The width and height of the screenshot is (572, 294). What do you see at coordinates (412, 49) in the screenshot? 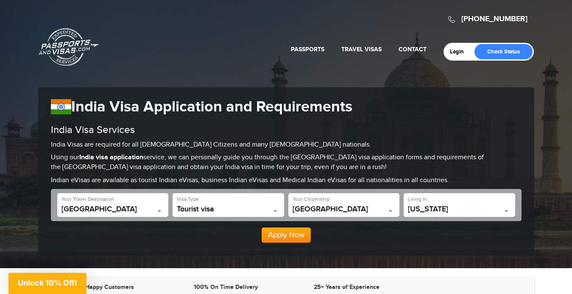
I see `a: Contact` at bounding box center [412, 49].